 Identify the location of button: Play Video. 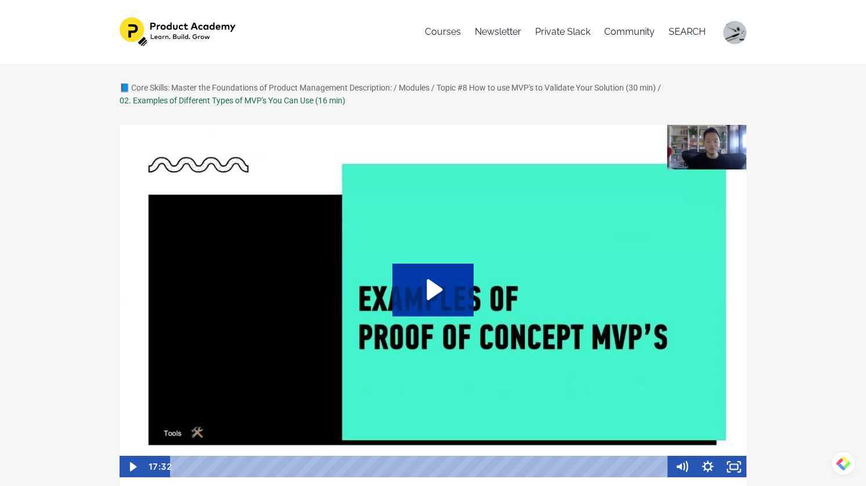
(132, 467).